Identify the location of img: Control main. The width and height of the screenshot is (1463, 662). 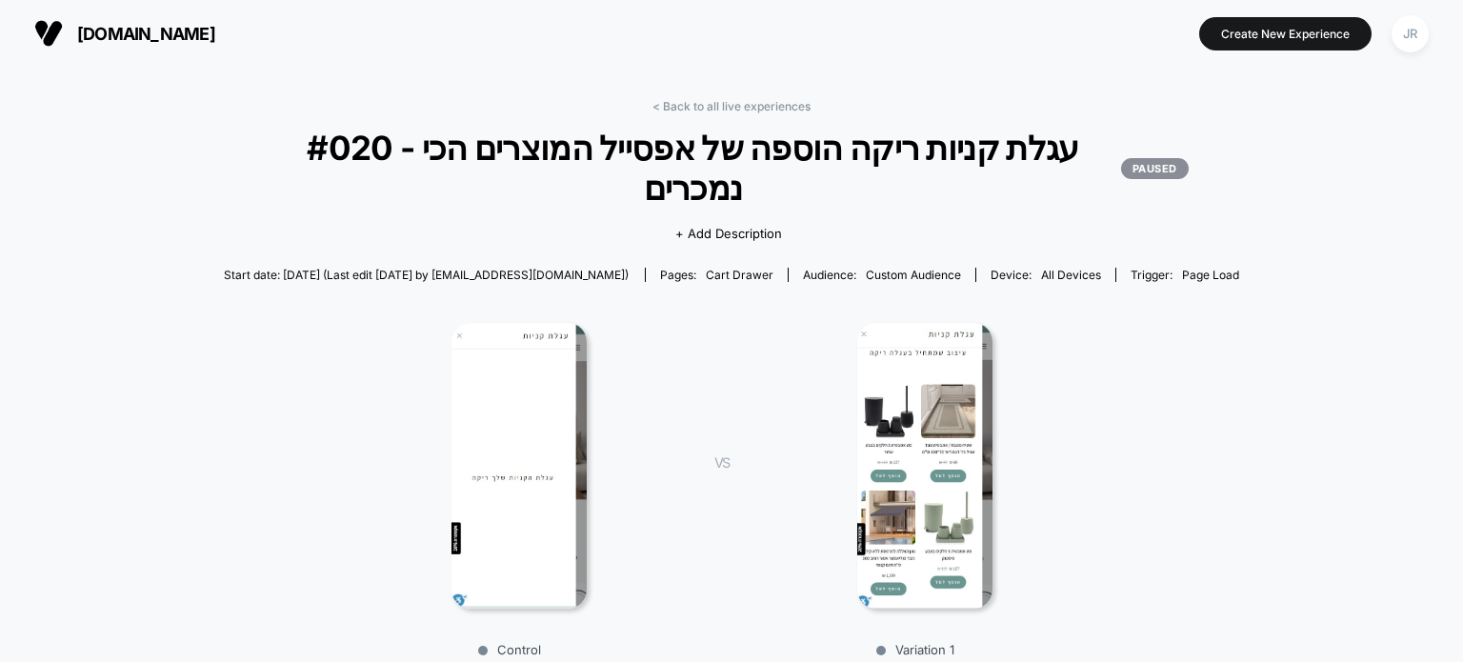
(519, 466).